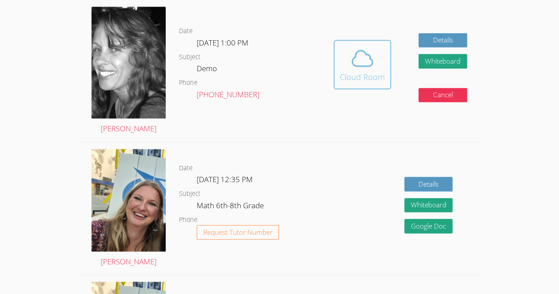 This screenshot has height=294, width=559. Describe the element at coordinates (429, 226) in the screenshot. I see `a: Google Doc` at that location.